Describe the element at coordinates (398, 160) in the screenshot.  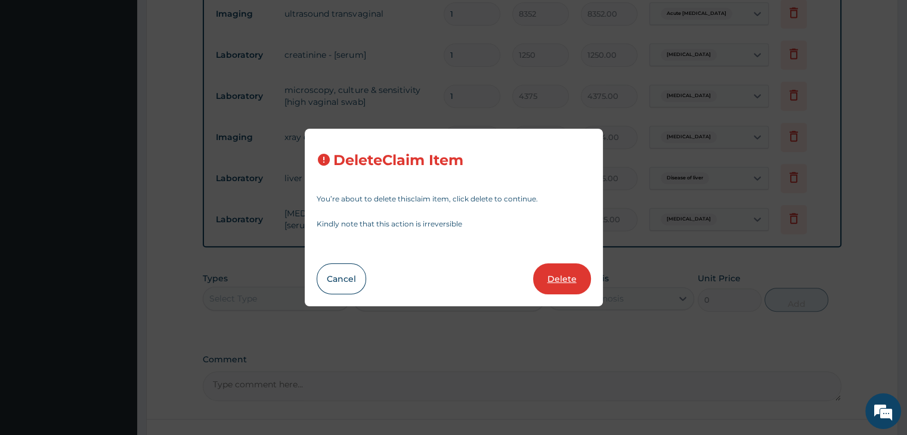
I see `h3: Delete Claim Item` at that location.